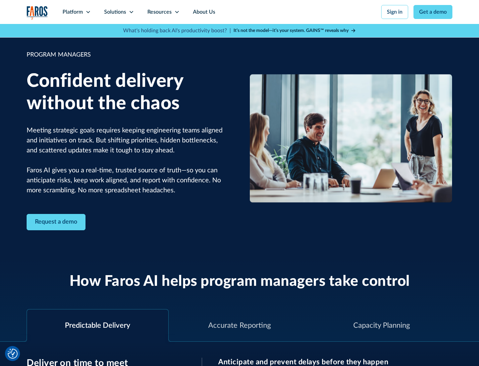  Describe the element at coordinates (433, 12) in the screenshot. I see `a: Get a demo` at that location.